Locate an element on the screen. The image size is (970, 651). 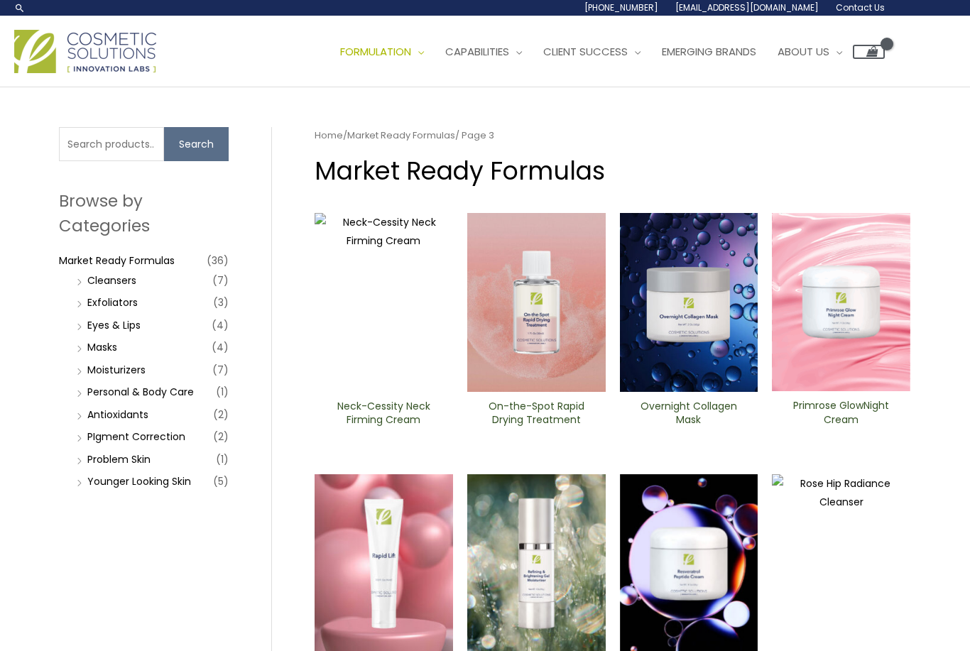
img: On-the-Spot ​Rapid Drying Treatment is located at coordinates (536, 303).